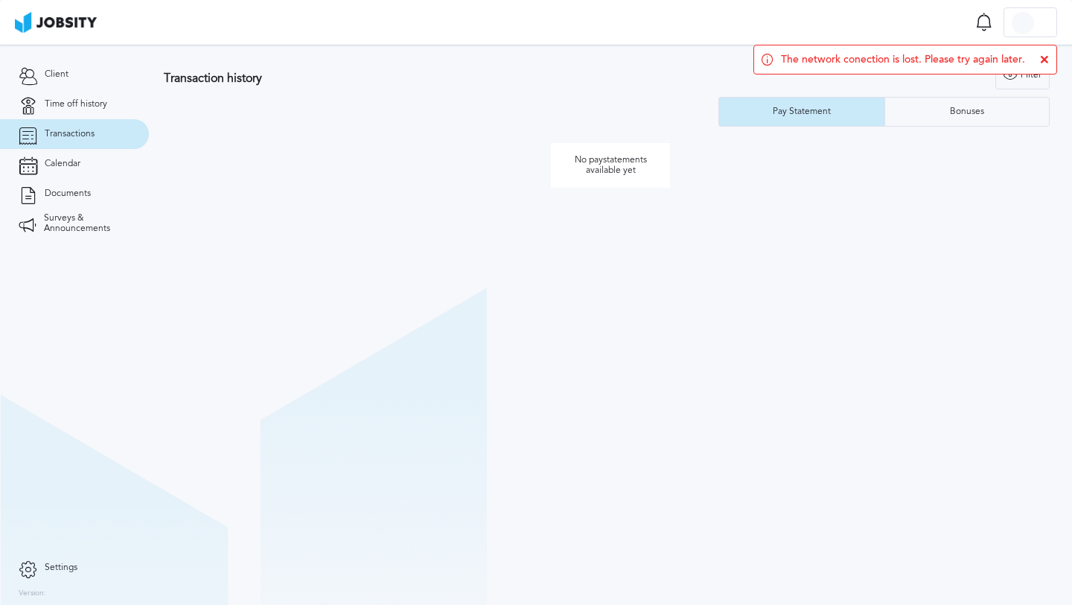  I want to click on span: Documents, so click(68, 194).